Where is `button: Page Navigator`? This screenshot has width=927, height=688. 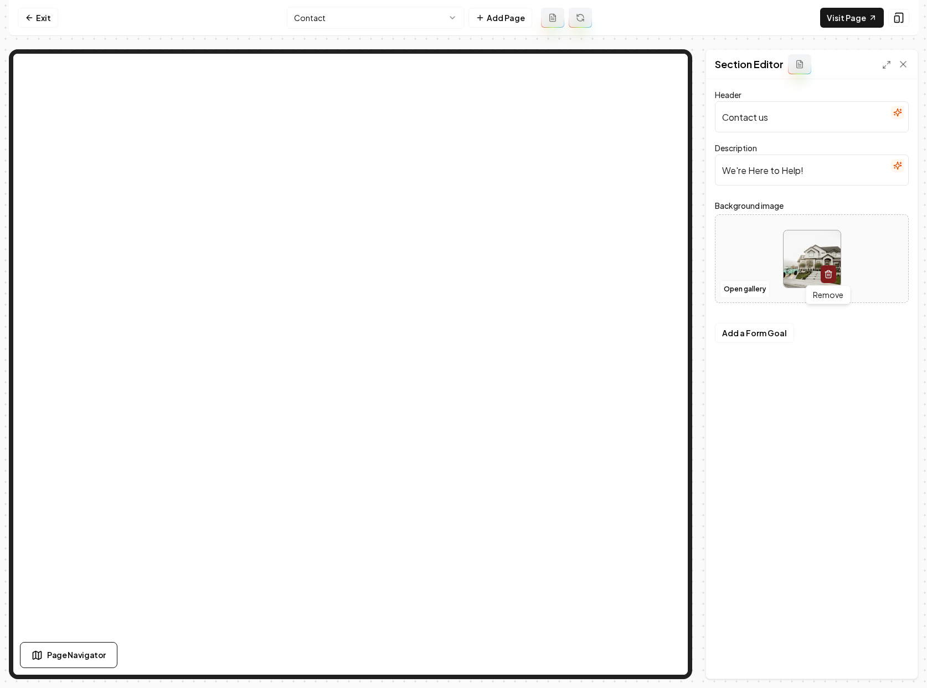
button: Page Navigator is located at coordinates (69, 654).